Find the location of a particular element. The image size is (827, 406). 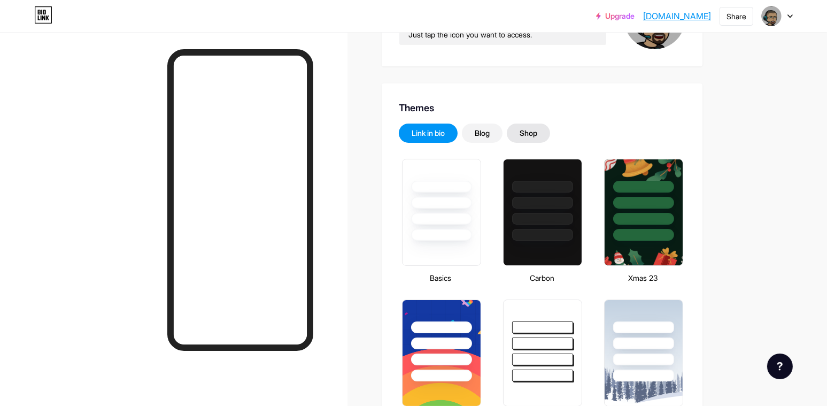

div: Link in bio is located at coordinates (428, 133).